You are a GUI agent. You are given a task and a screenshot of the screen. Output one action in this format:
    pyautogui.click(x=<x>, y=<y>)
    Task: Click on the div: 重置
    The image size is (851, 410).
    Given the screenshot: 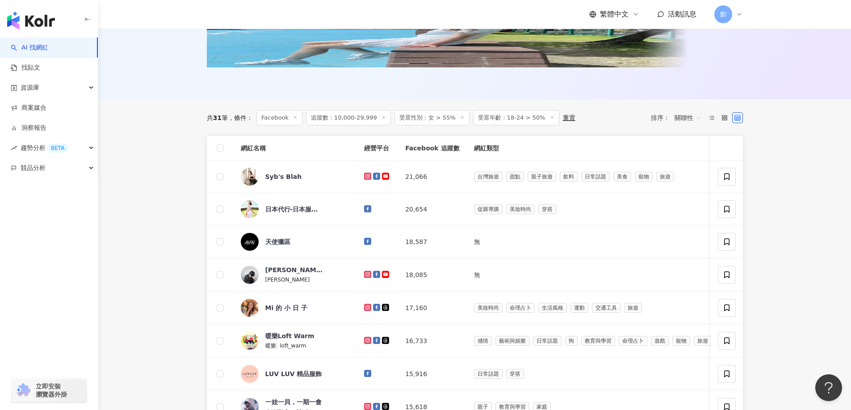 What is the action you would take?
    pyautogui.click(x=569, y=118)
    